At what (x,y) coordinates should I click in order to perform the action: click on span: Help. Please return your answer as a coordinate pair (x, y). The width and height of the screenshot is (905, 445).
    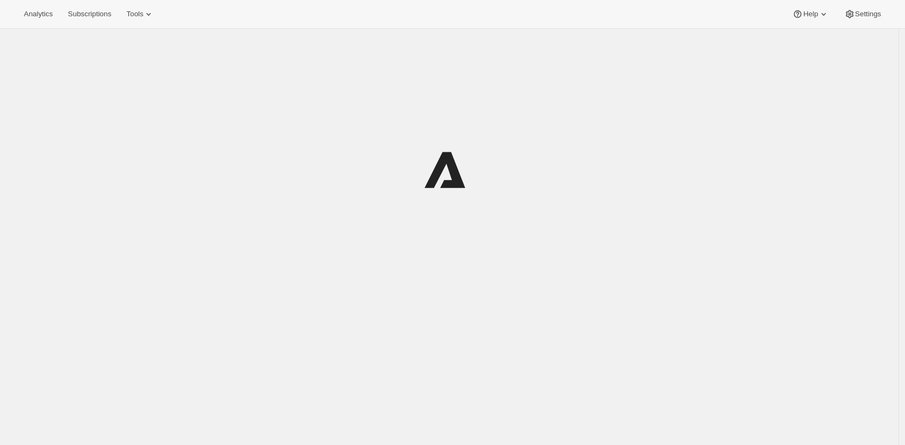
    Looking at the image, I should click on (810, 14).